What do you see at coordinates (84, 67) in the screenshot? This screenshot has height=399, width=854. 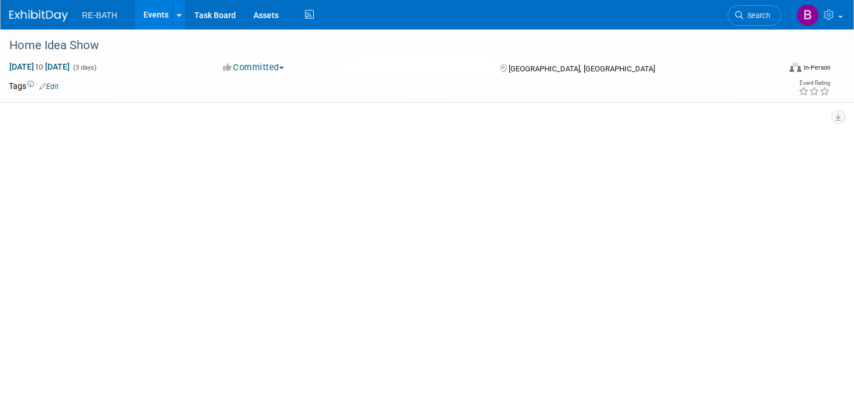 I see `span: (3 days)` at bounding box center [84, 67].